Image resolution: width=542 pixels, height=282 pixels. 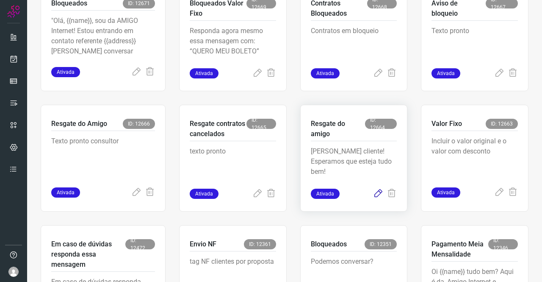 I want to click on p: Envio NF, so click(x=203, y=244).